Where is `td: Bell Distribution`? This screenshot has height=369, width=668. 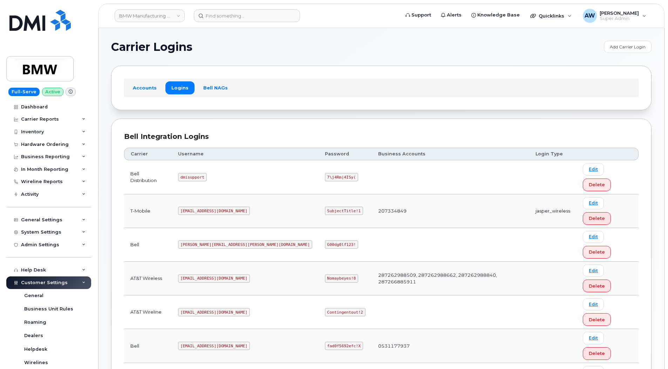
td: Bell Distribution is located at coordinates (148, 177).